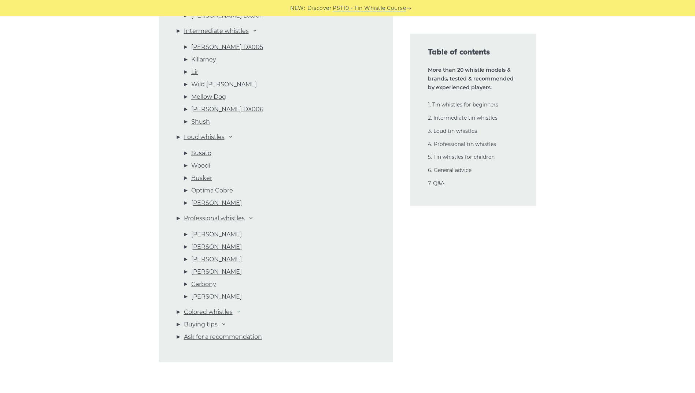 The image size is (695, 393). What do you see at coordinates (462, 144) in the screenshot?
I see `a: 4. Professional tin whistles` at bounding box center [462, 144].